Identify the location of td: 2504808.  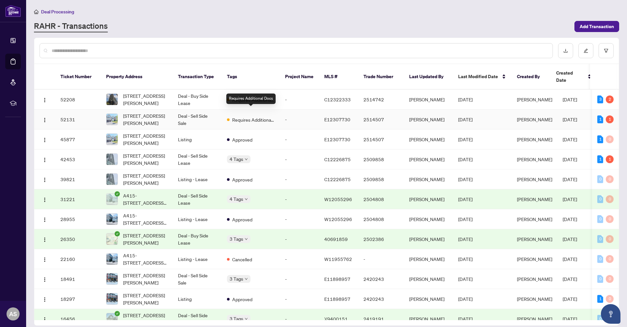
(381, 199).